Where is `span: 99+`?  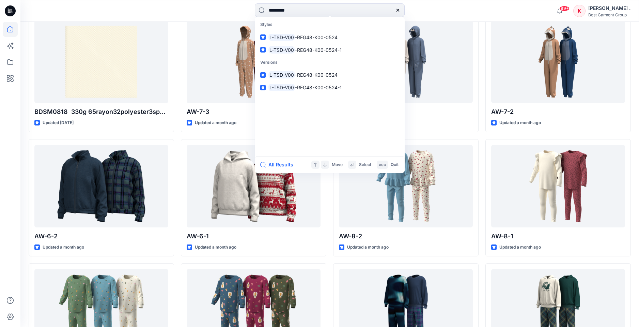
span: 99+ is located at coordinates (564, 9).